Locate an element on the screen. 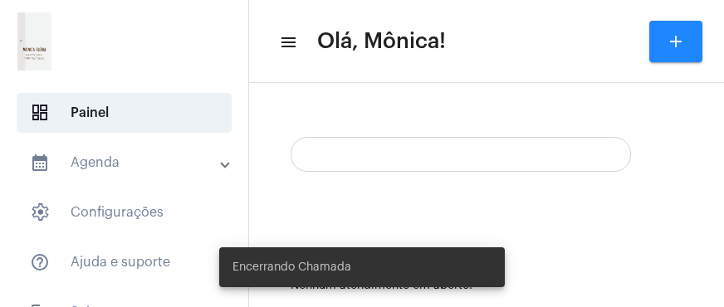 This screenshot has width=724, height=307. mat-panel-title: Agenda is located at coordinates (125, 163).